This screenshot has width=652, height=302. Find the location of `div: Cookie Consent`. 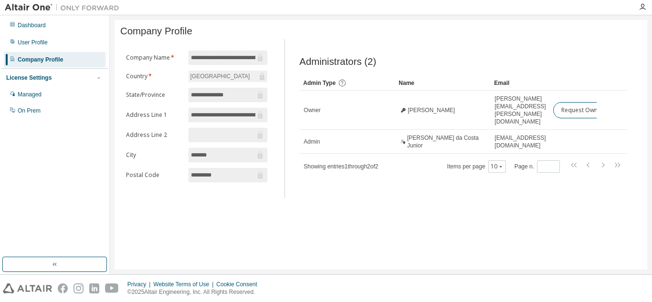

div: Cookie Consent is located at coordinates (239, 284).